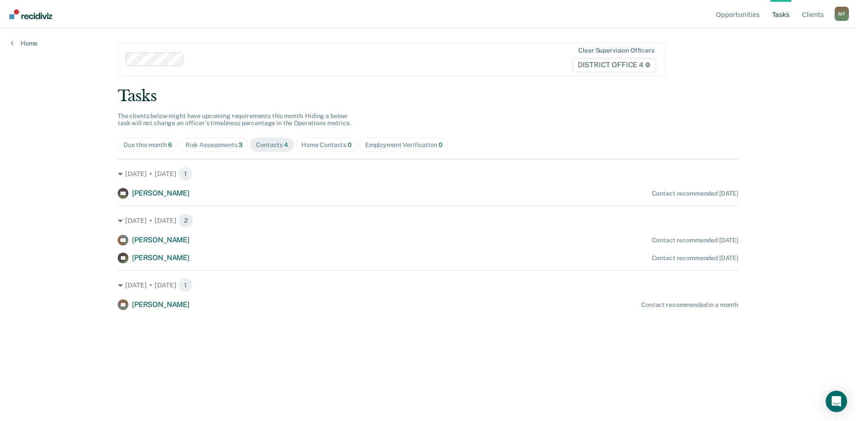  Describe the element at coordinates (614, 65) in the screenshot. I see `span: DISTRICT OFFICE 4` at that location.